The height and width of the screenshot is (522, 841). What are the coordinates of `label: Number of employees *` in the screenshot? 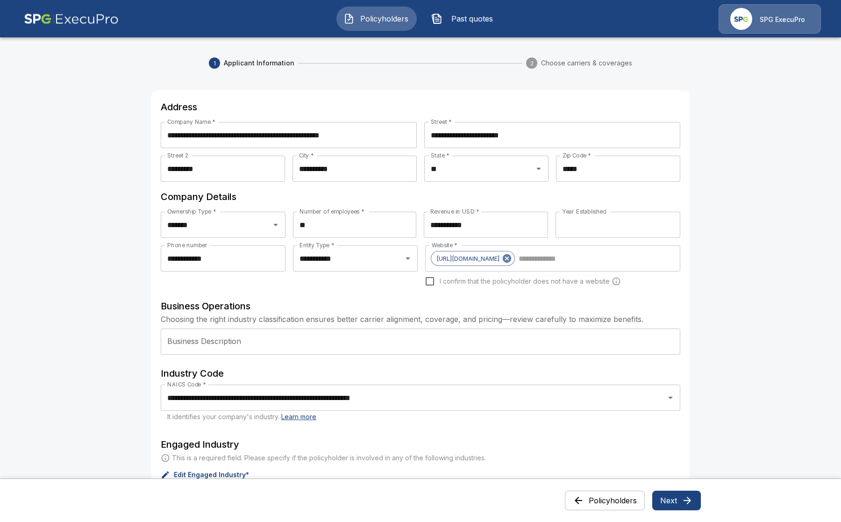 It's located at (332, 211).